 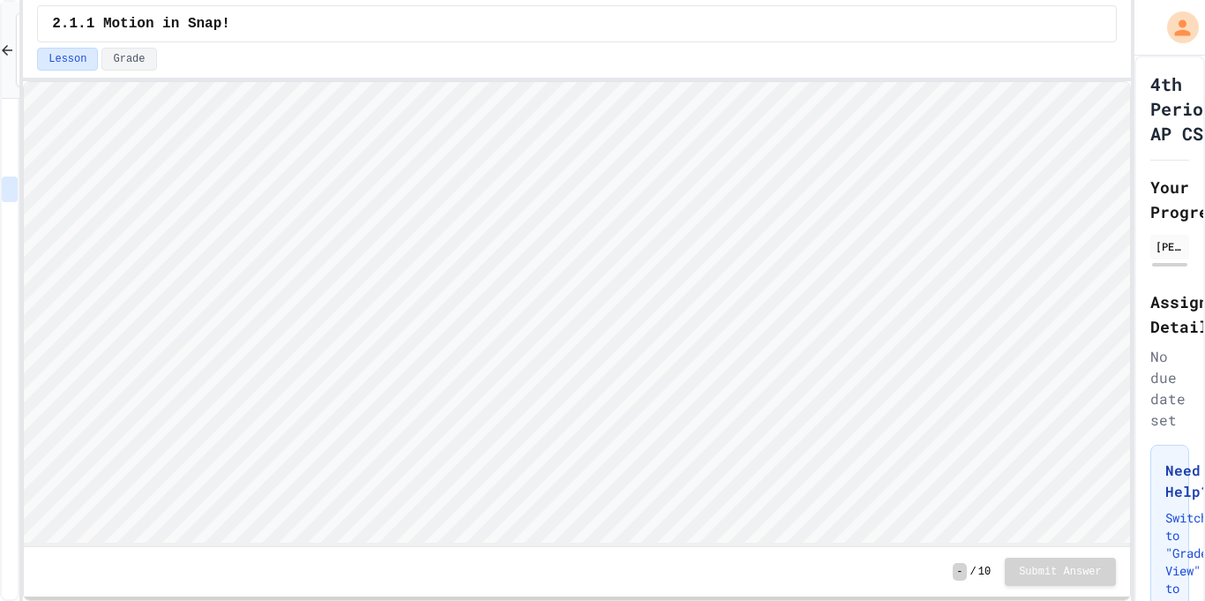 I want to click on h3: Need Help?, so click(x=1169, y=481).